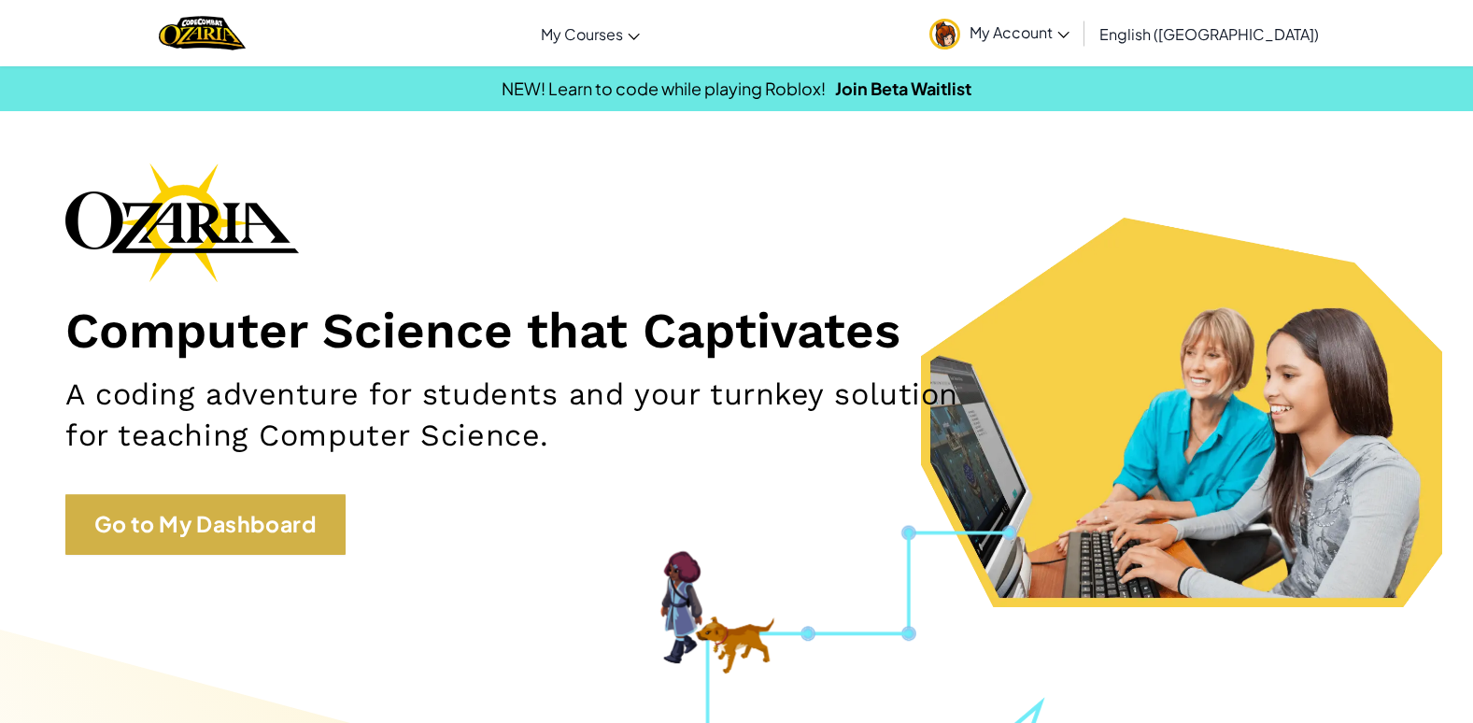  Describe the element at coordinates (590, 34) in the screenshot. I see `a: My Courses` at that location.